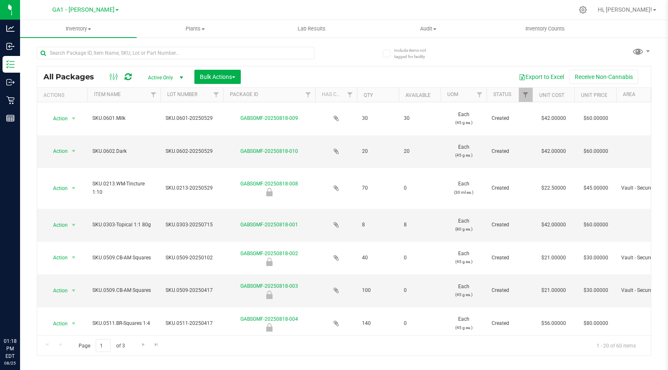  What do you see at coordinates (336, 95) in the screenshot?
I see `th: Has COA` at bounding box center [336, 95].